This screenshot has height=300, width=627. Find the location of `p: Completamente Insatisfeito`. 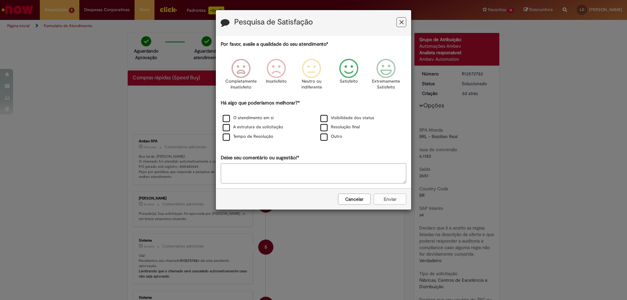

p: Completamente Insatisfeito is located at coordinates (241, 84).